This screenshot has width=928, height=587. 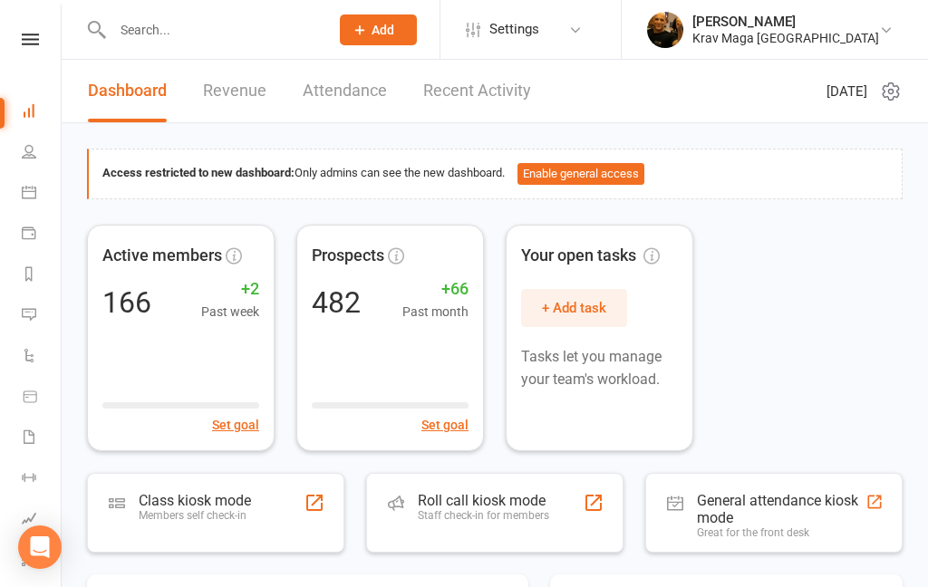 I want to click on div: 482, so click(x=336, y=303).